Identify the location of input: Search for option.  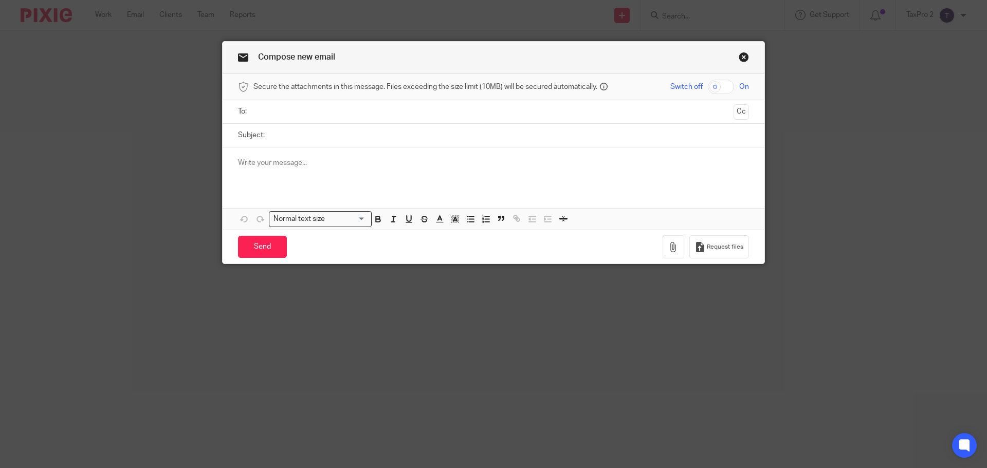
(347, 219).